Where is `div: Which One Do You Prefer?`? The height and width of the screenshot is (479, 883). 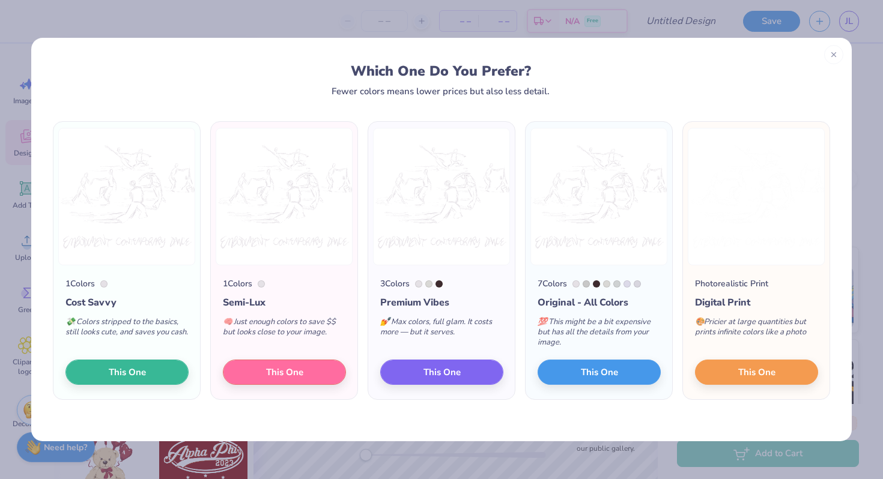
div: Which One Do You Prefer? is located at coordinates (441, 71).